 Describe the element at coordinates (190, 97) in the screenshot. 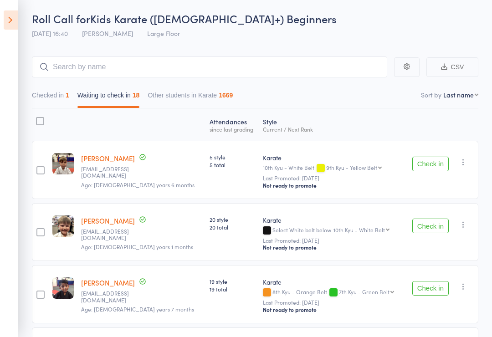

I see `button: Other students in Karate1669` at that location.